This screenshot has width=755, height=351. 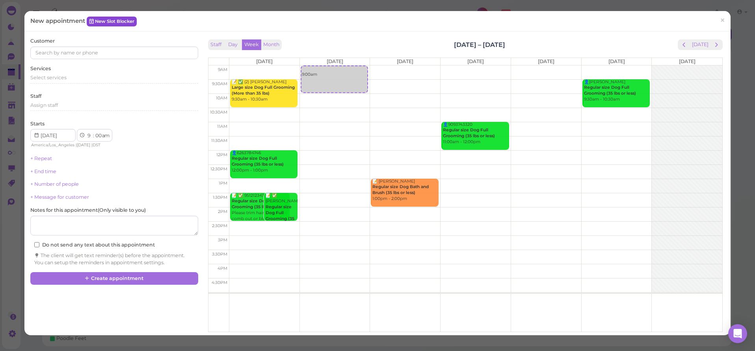 I want to click on button: Day, so click(x=233, y=45).